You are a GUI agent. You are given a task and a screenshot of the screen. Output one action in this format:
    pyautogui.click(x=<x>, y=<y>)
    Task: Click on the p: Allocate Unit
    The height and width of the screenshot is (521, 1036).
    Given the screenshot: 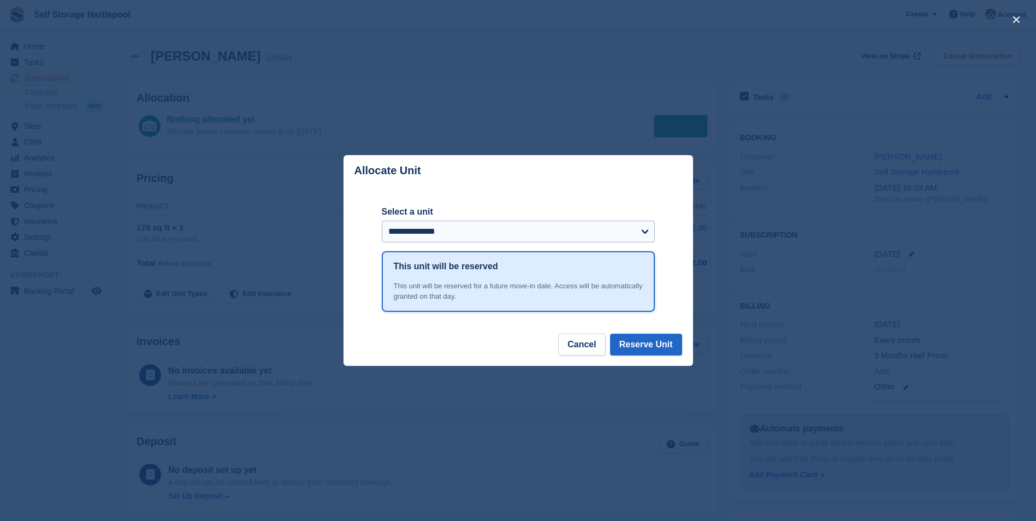 What is the action you would take?
    pyautogui.click(x=388, y=170)
    